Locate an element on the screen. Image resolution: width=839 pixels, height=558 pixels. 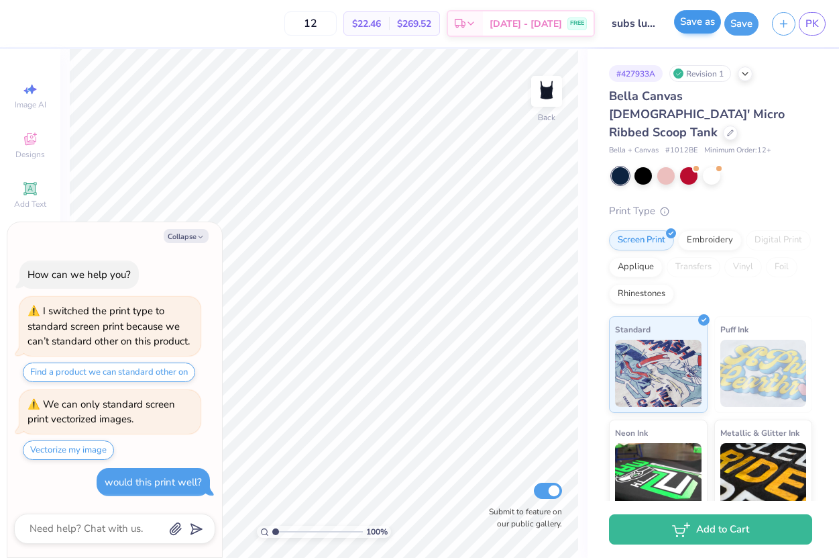
label: Submit to feature on our public gallery. is located at coordinates (522, 517).